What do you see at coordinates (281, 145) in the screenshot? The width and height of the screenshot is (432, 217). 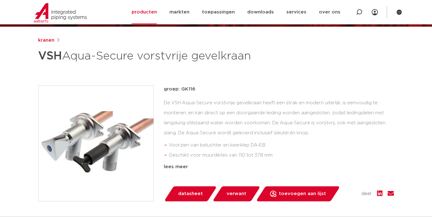 I see `li: Voorzien van beluchter en keerklep DA-EB` at bounding box center [281, 145].